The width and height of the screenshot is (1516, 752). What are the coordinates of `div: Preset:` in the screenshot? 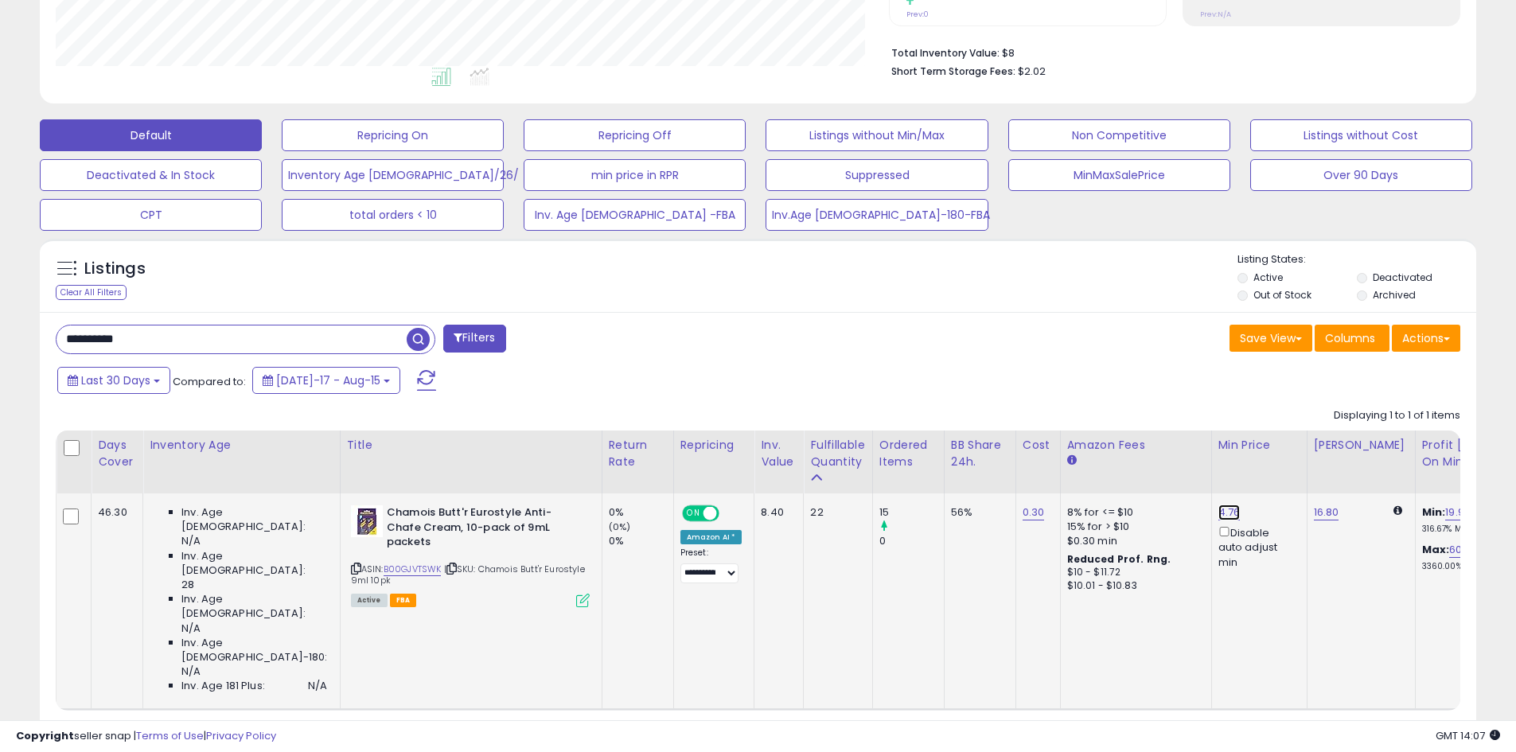 It's located at (711, 565).